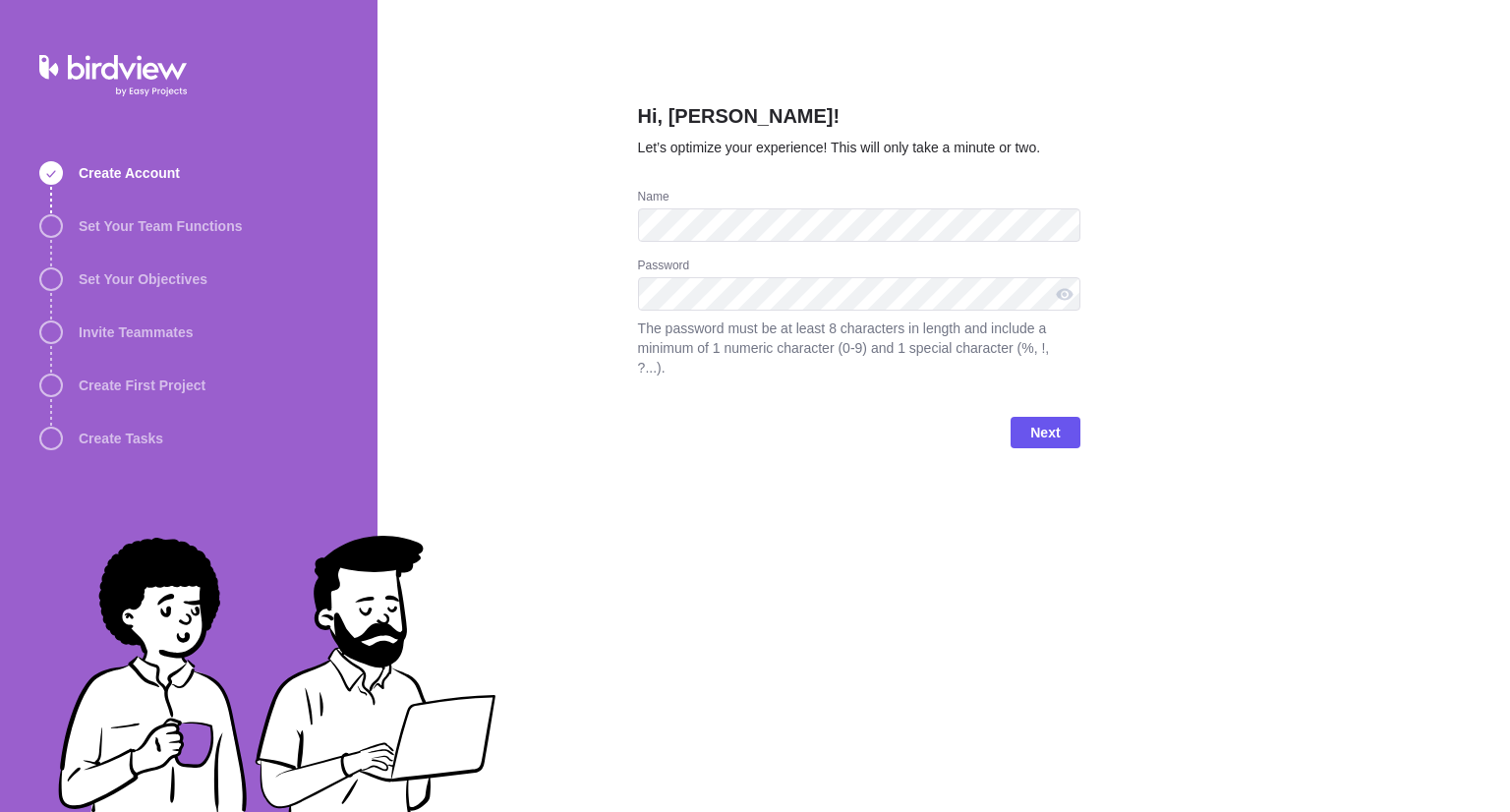  Describe the element at coordinates (859, 347) in the screenshot. I see `span: The password must be at least 8 characters in length and include a minimum of 1 numeric character...` at that location.